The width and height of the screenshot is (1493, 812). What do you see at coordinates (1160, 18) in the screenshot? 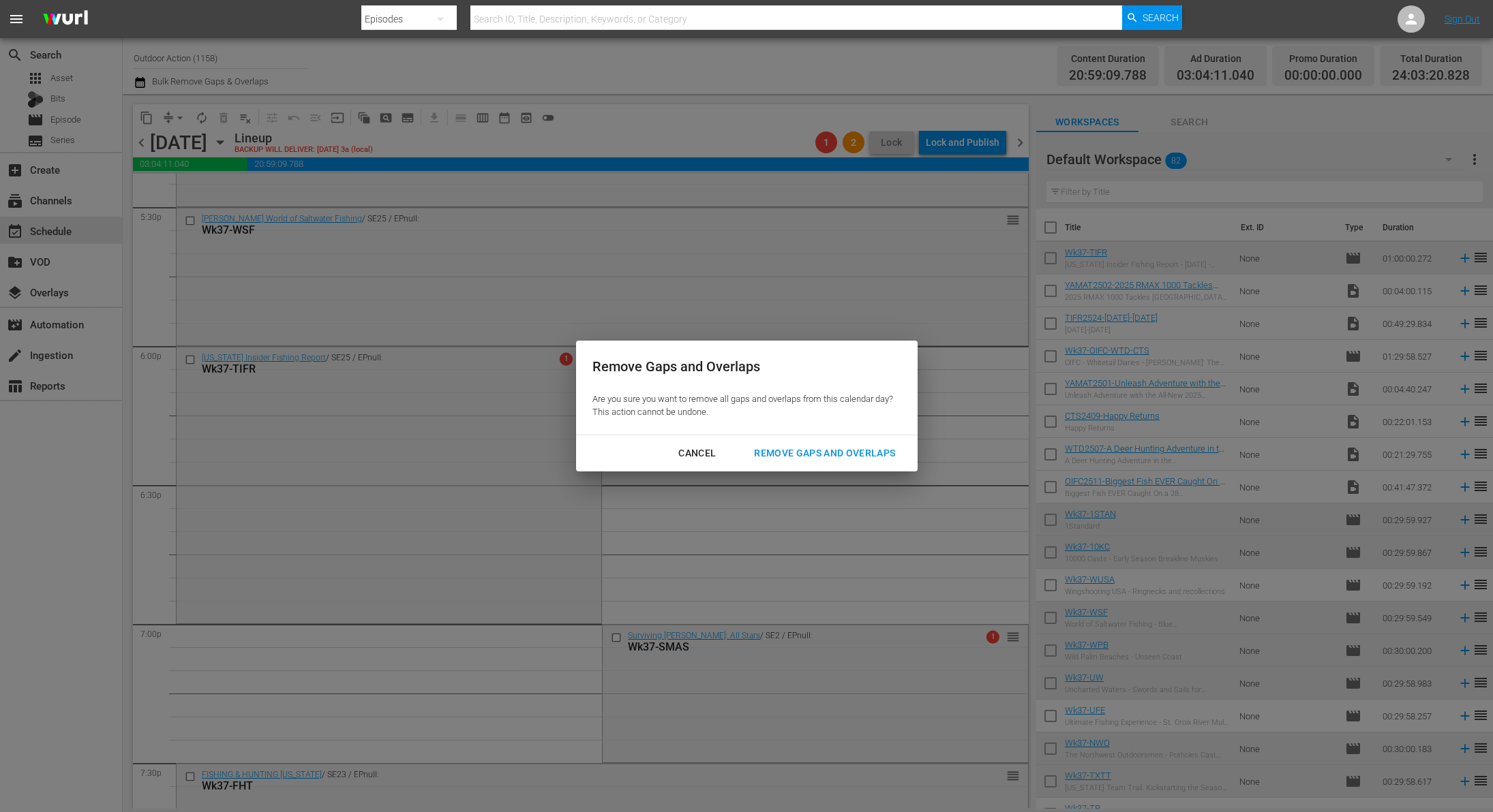
I see `span: Search` at bounding box center [1160, 18].